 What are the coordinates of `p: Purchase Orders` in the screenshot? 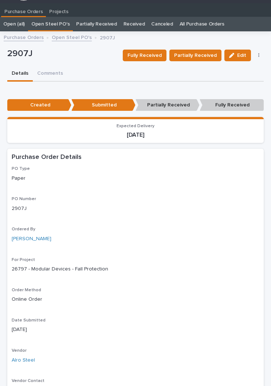 It's located at (23, 9).